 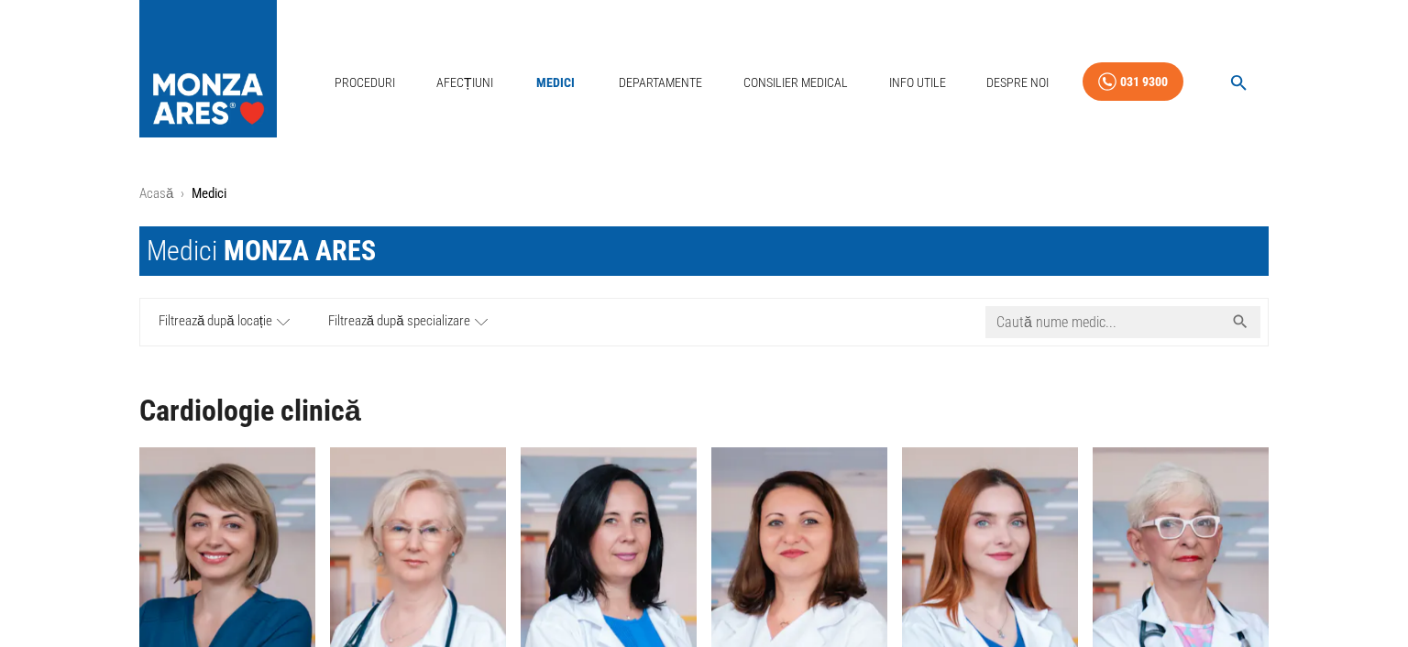 What do you see at coordinates (465, 82) in the screenshot?
I see `a: Afecțiuni` at bounding box center [465, 82].